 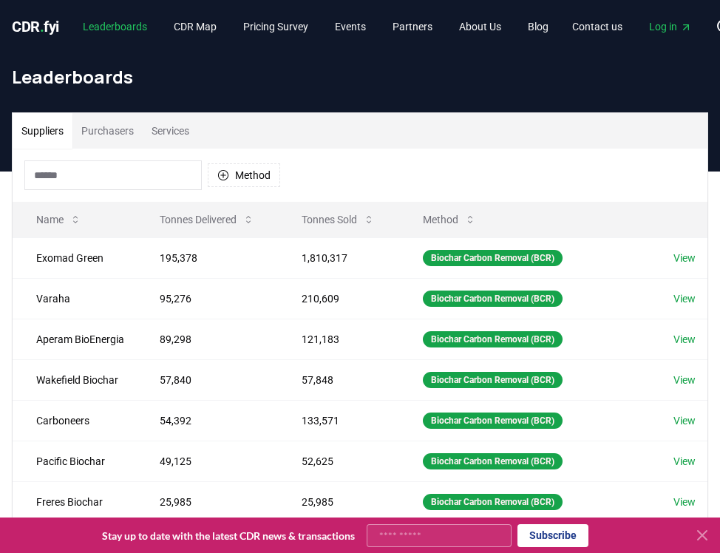 What do you see at coordinates (338, 461) in the screenshot?
I see `td: 52,625` at bounding box center [338, 461].